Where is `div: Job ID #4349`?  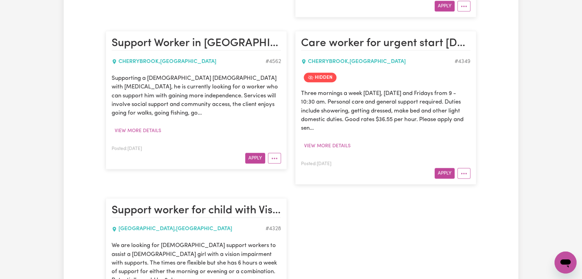
div: Job ID #4349 is located at coordinates (463, 62).